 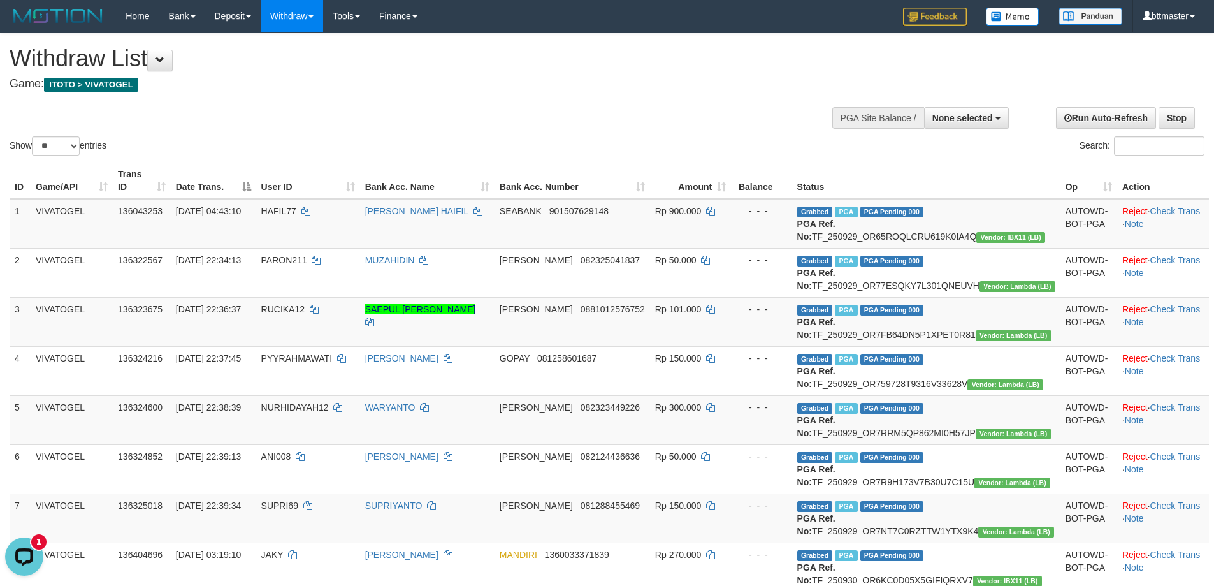 What do you see at coordinates (521, 211) in the screenshot?
I see `span: SEABANK` at bounding box center [521, 211].